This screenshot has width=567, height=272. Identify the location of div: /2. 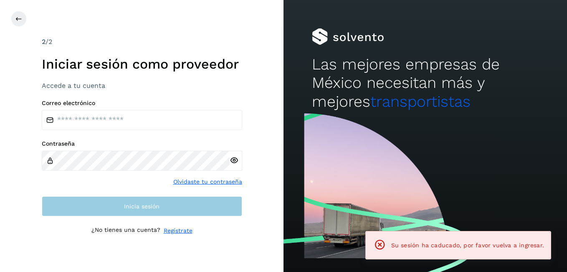
(142, 42).